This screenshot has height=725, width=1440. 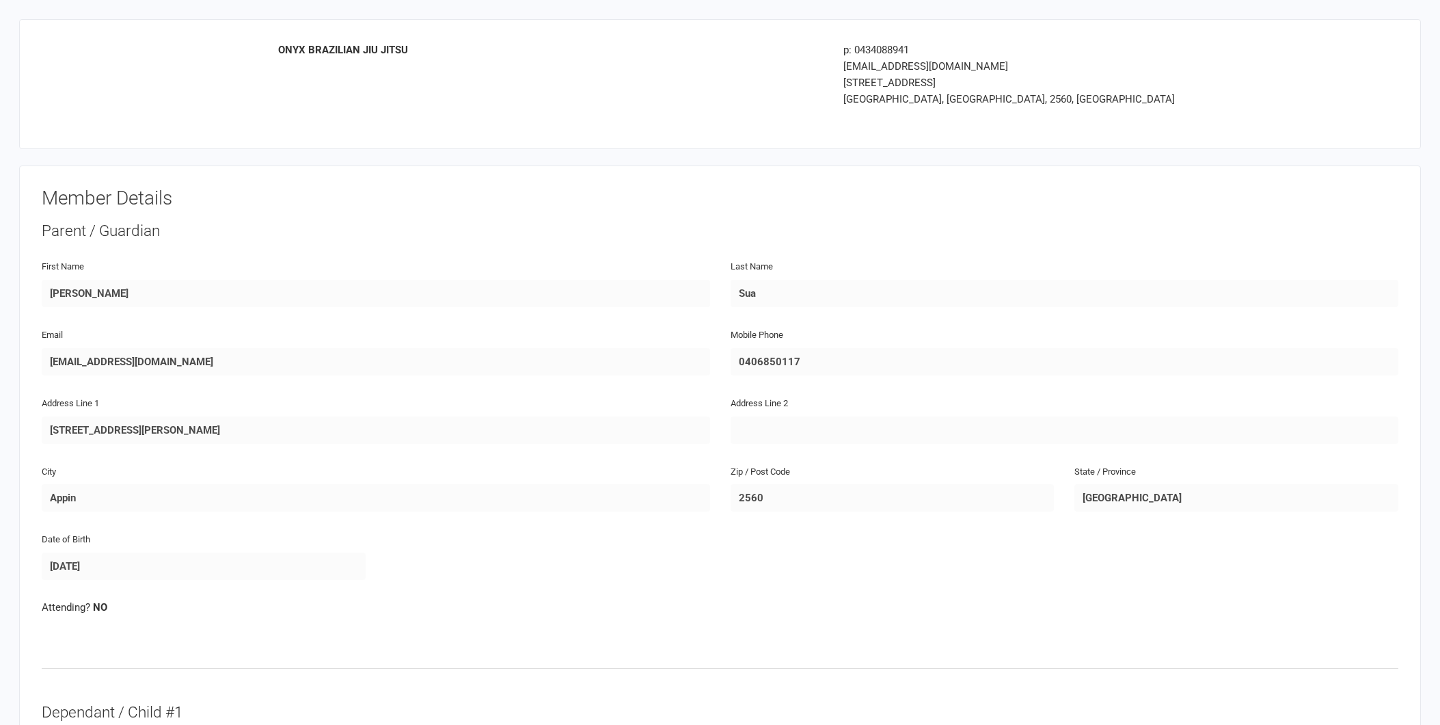 What do you see at coordinates (752, 267) in the screenshot?
I see `label: Last Name` at bounding box center [752, 267].